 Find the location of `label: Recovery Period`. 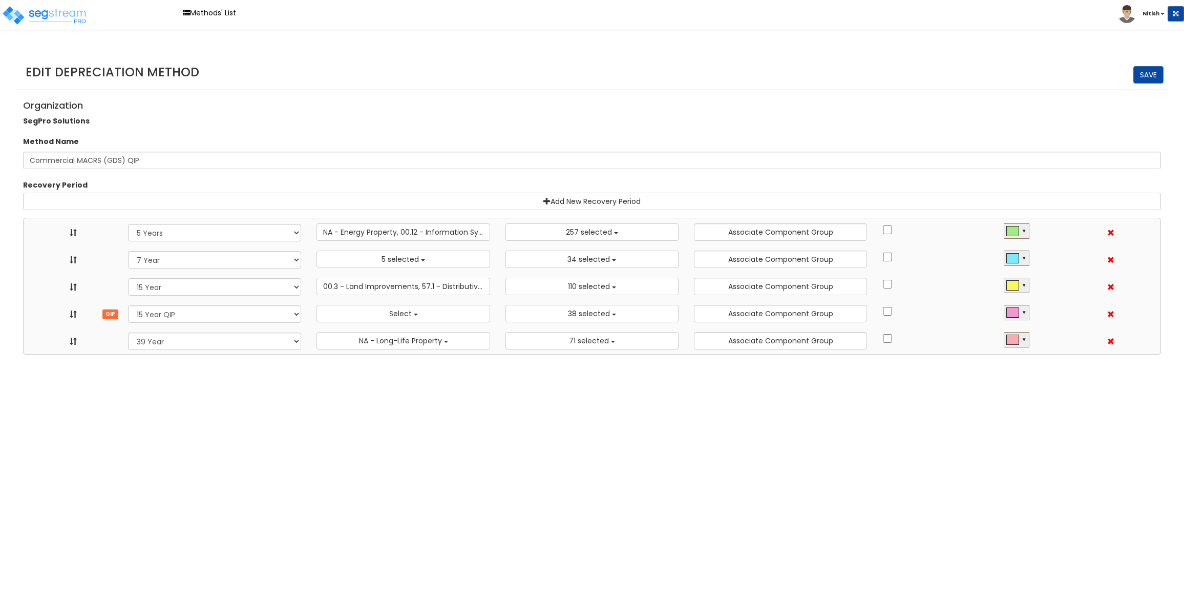

label: Recovery Period is located at coordinates (55, 185).